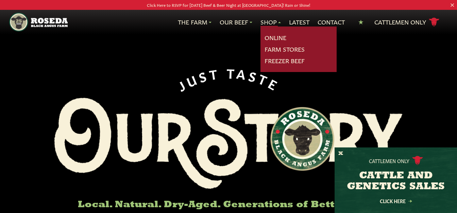 The image size is (457, 213). I want to click on a: Our Beef, so click(236, 22).